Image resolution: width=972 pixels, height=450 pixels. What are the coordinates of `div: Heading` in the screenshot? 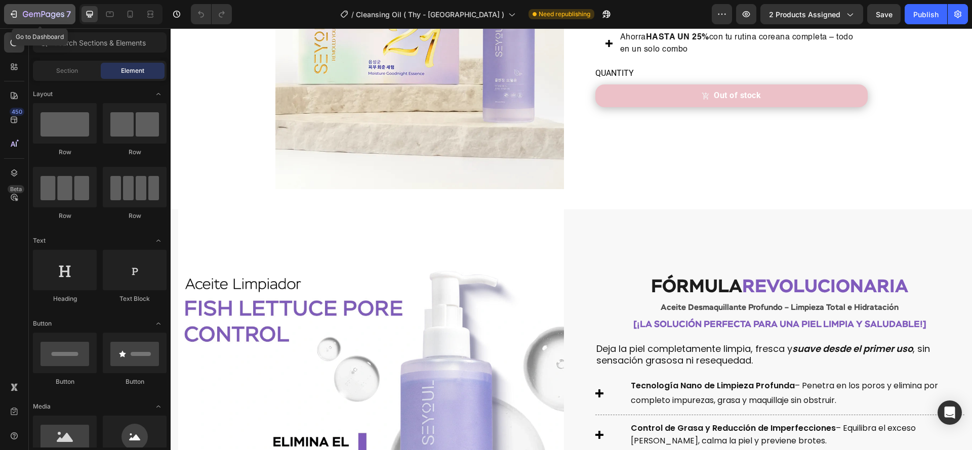 It's located at (65, 299).